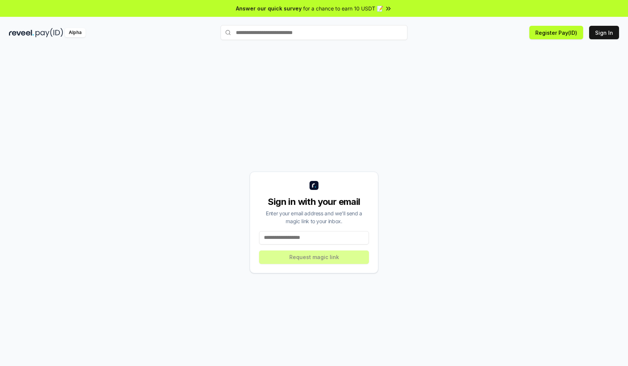 This screenshot has height=366, width=628. What do you see at coordinates (49, 33) in the screenshot?
I see `img: pay_id` at bounding box center [49, 33].